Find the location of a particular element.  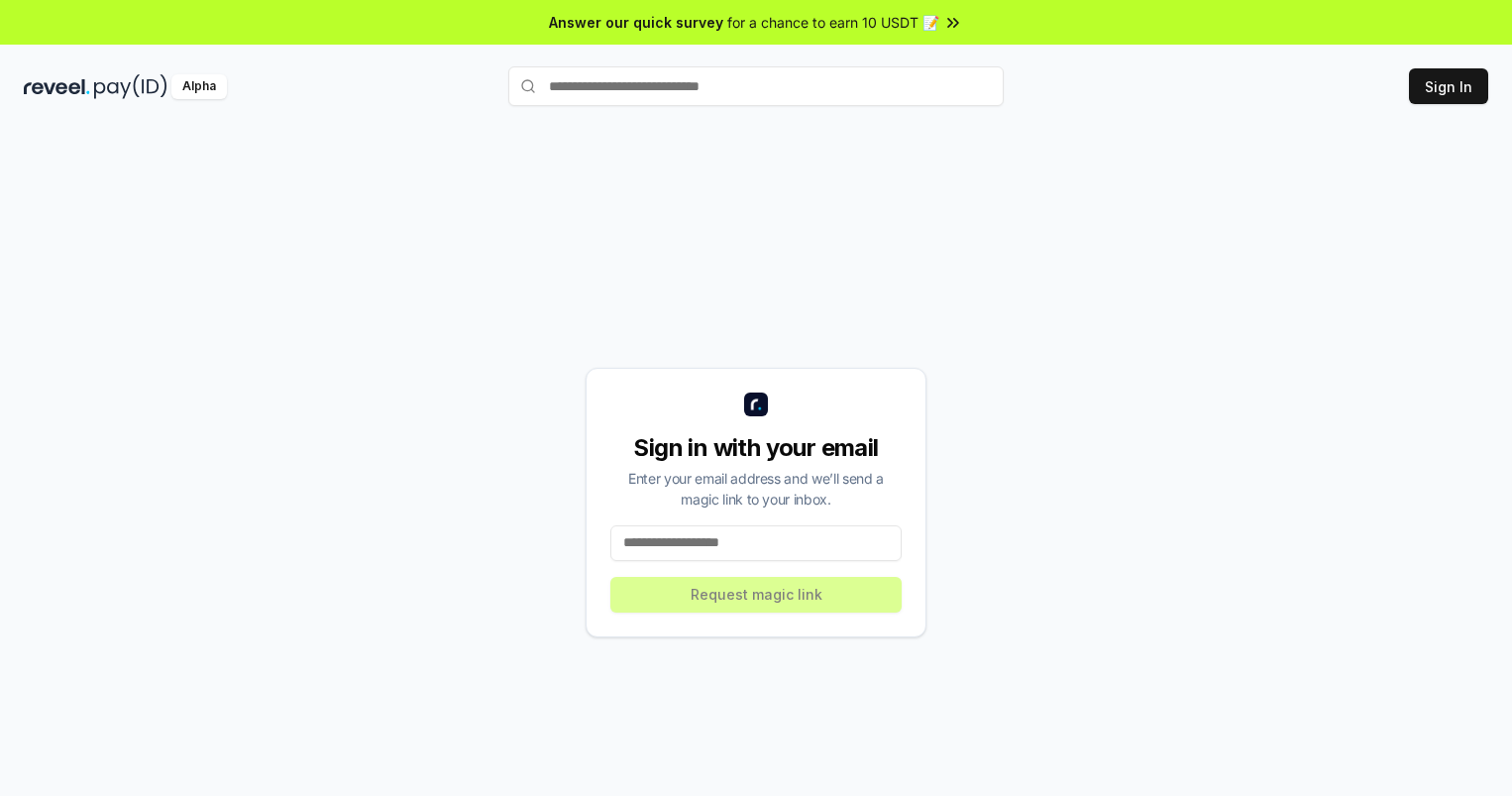

span: Answer our quick survey is located at coordinates (637, 22).